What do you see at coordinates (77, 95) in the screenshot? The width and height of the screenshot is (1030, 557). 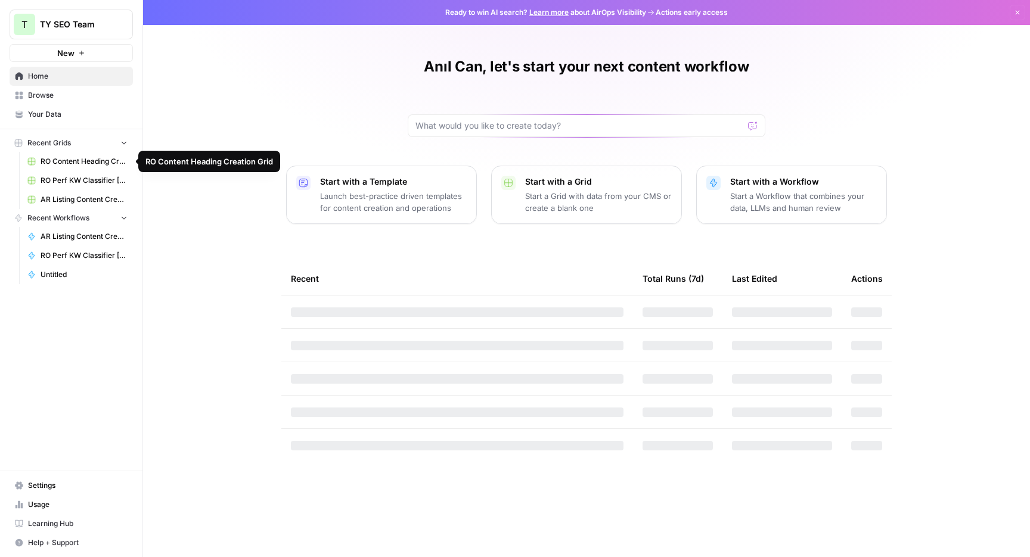 I see `span: Browse` at bounding box center [77, 95].